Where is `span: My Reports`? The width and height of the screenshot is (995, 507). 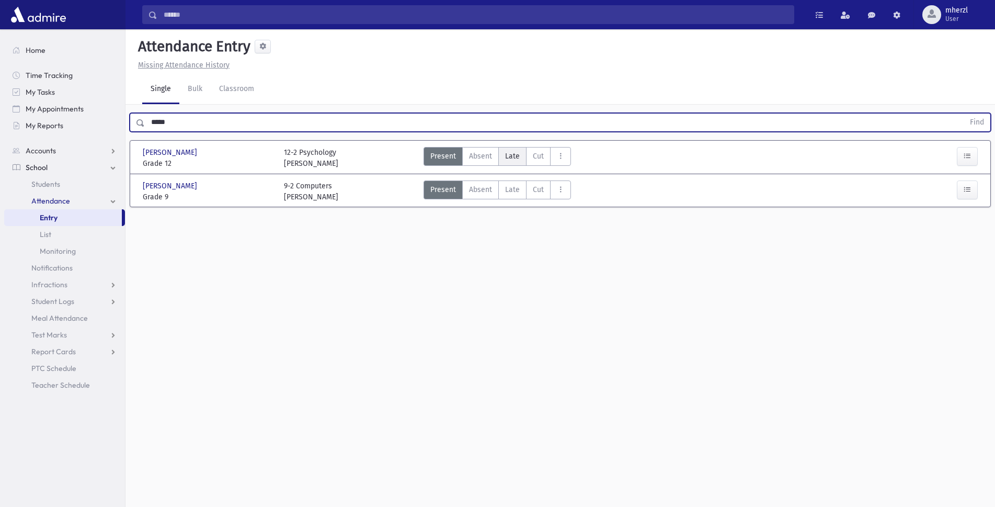 span: My Reports is located at coordinates (44, 125).